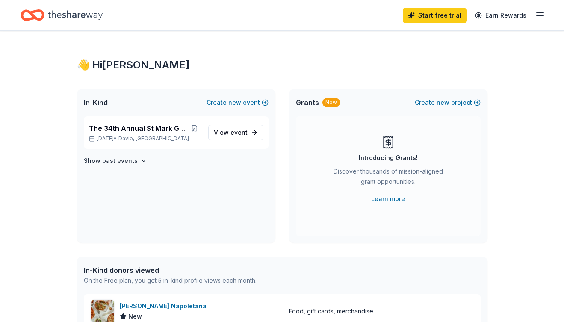 Image resolution: width=564 pixels, height=322 pixels. What do you see at coordinates (235, 132) in the screenshot?
I see `a: View event` at bounding box center [235, 132].